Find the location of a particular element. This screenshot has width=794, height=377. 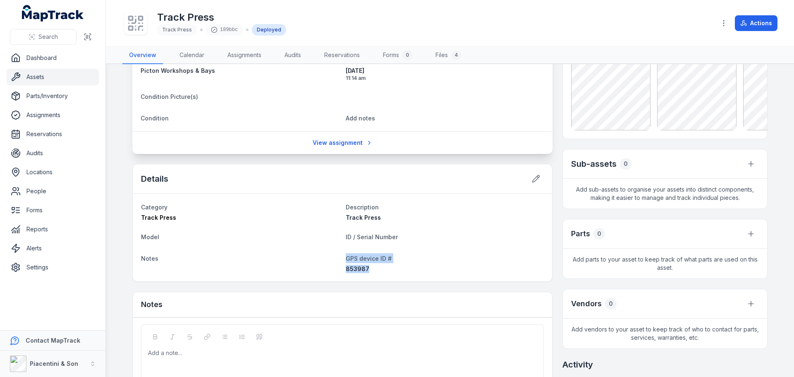

span: Search is located at coordinates (48, 37).